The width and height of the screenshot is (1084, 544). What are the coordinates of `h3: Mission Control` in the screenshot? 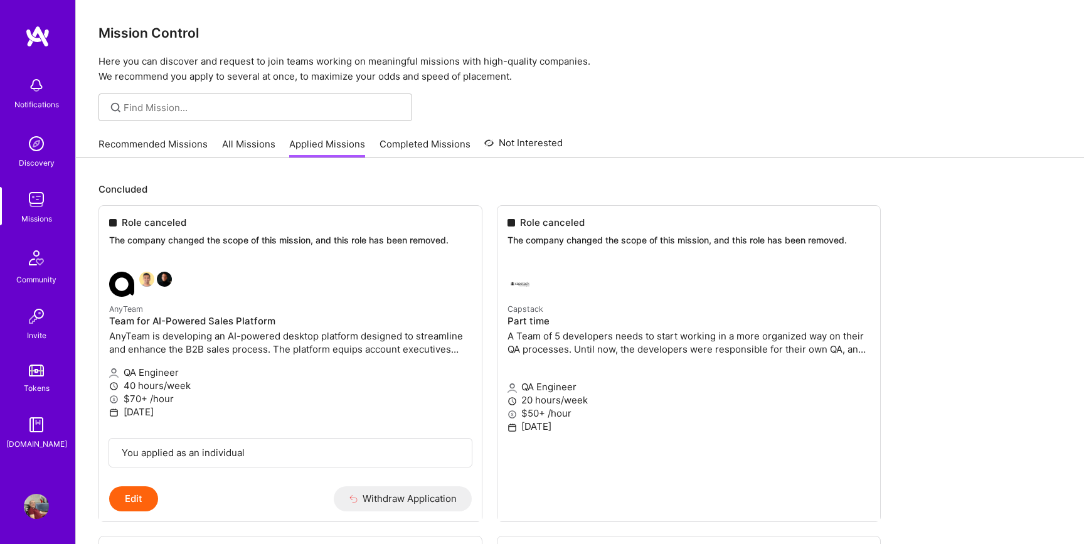 It's located at (580, 33).